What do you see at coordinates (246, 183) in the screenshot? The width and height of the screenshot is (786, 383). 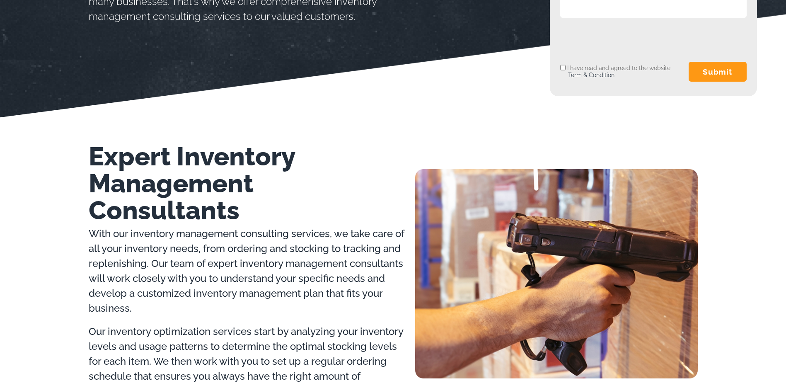 I see `h2: Expert Inventory Management Consultants` at bounding box center [246, 183].